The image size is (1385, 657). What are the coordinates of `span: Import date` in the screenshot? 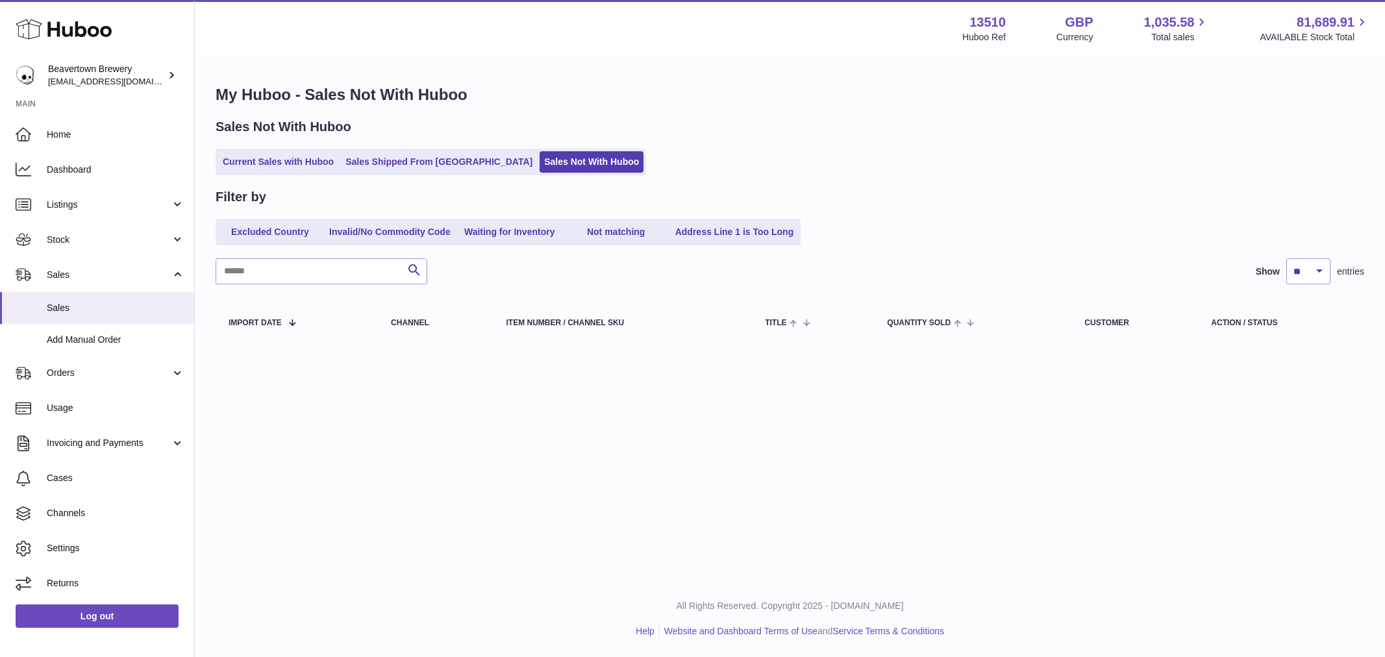 It's located at (255, 323).